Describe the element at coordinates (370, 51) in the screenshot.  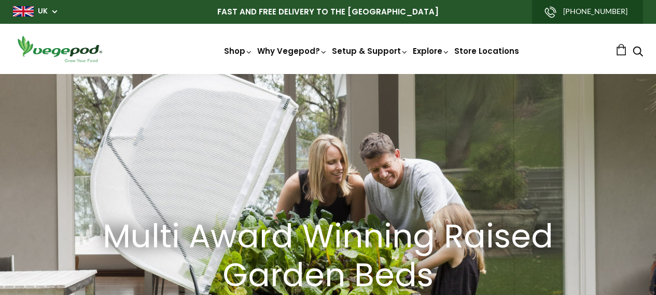
I see `a: Setup & Support` at that location.